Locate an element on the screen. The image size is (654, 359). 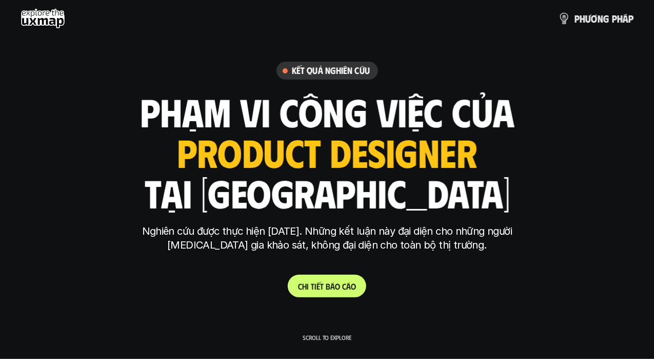
span: ơ is located at coordinates (594, 18).